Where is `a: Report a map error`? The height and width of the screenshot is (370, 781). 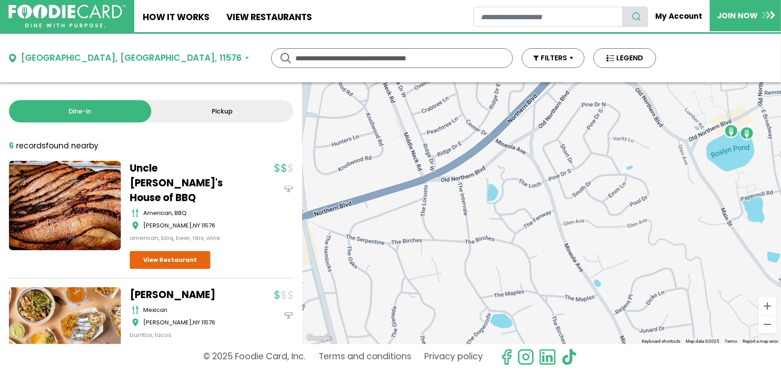 a: Report a map error is located at coordinates (760, 341).